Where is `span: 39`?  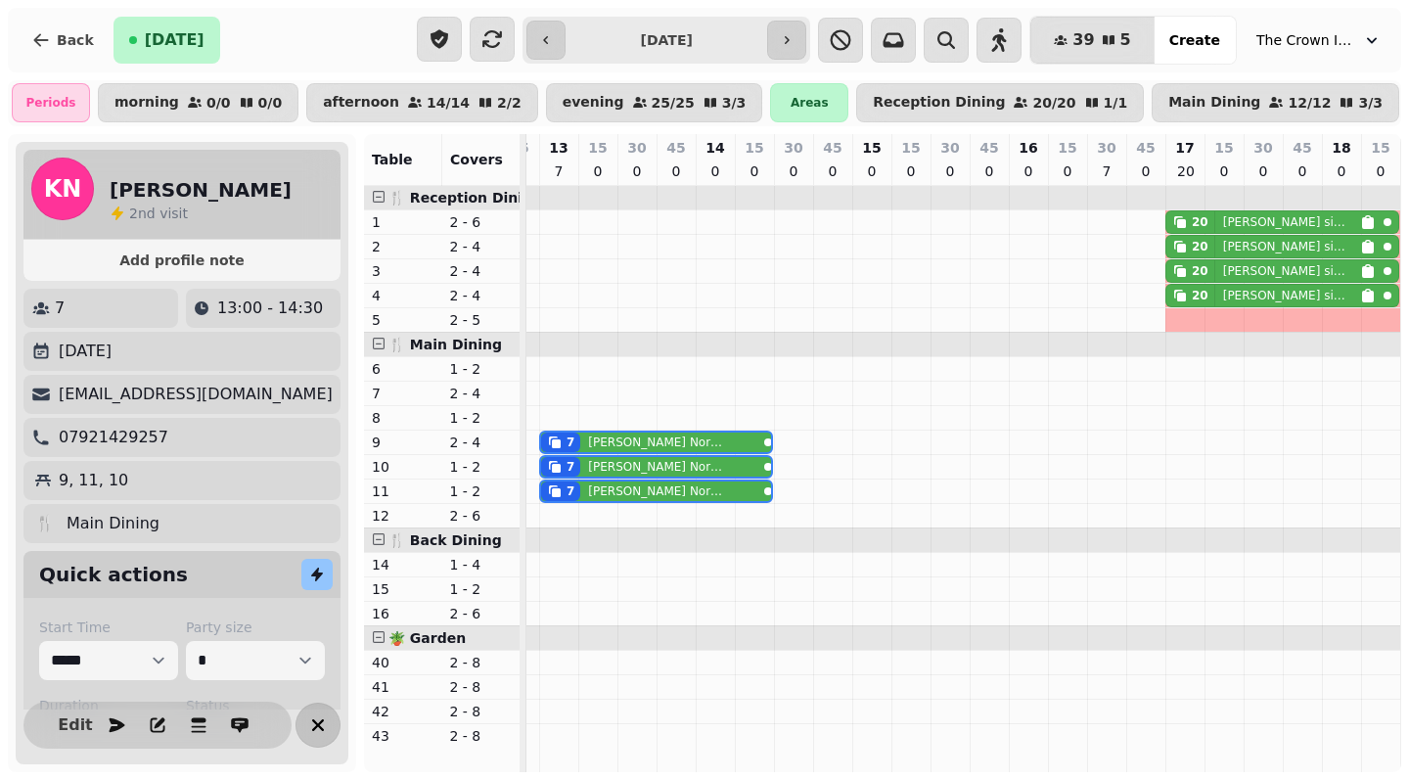
span: 39 is located at coordinates (1083, 40).